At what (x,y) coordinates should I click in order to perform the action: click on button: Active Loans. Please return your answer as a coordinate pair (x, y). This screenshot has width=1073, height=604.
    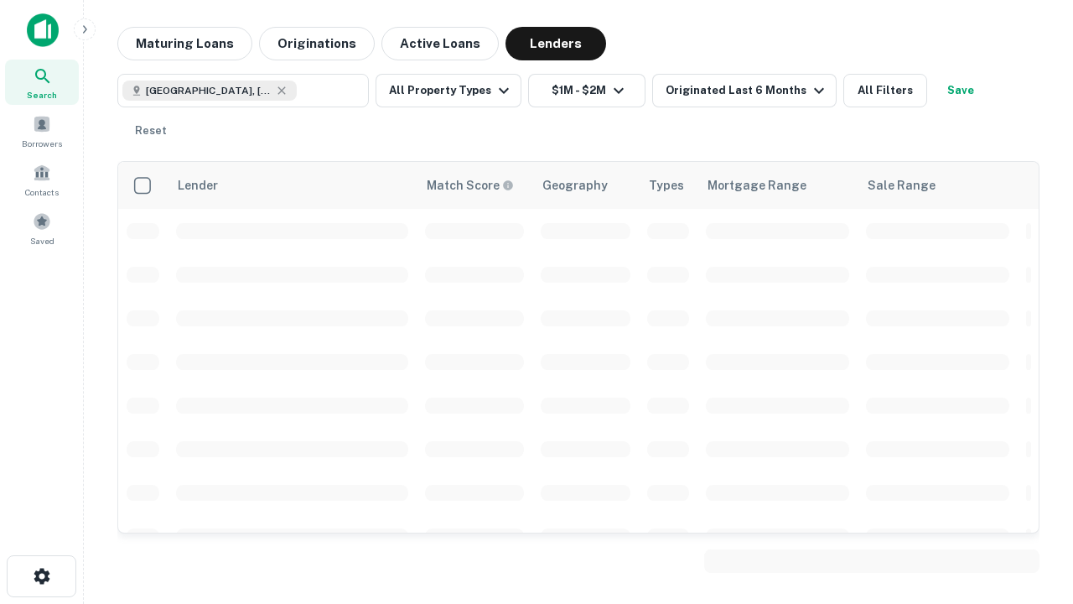
    Looking at the image, I should click on (440, 44).